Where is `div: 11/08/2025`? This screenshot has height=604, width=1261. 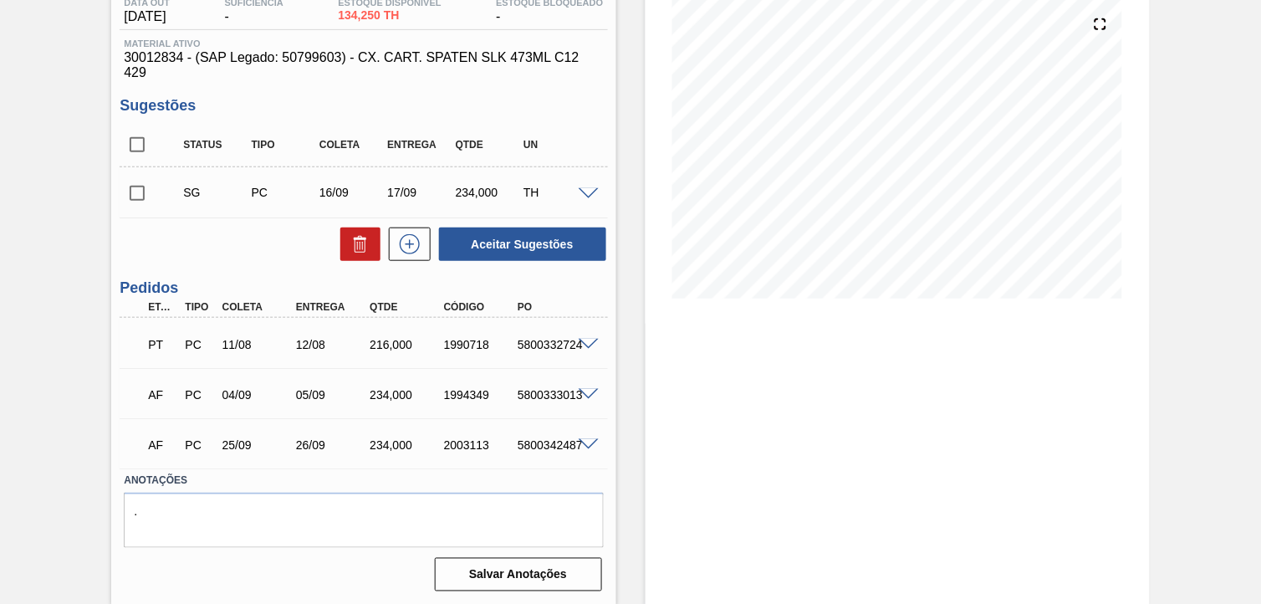 div: 11/08/2025 is located at coordinates (258, 345).